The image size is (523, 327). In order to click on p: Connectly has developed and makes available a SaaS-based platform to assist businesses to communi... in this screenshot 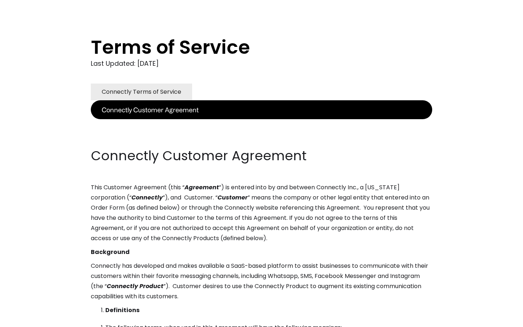, I will do `click(262, 281)`.